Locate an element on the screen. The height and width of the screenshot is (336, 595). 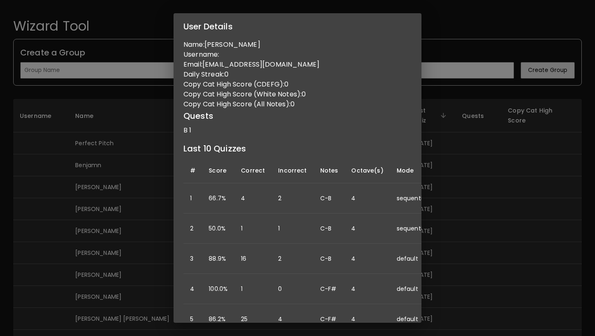
h6: Last 10 Quizzes is located at coordinates (298, 148).